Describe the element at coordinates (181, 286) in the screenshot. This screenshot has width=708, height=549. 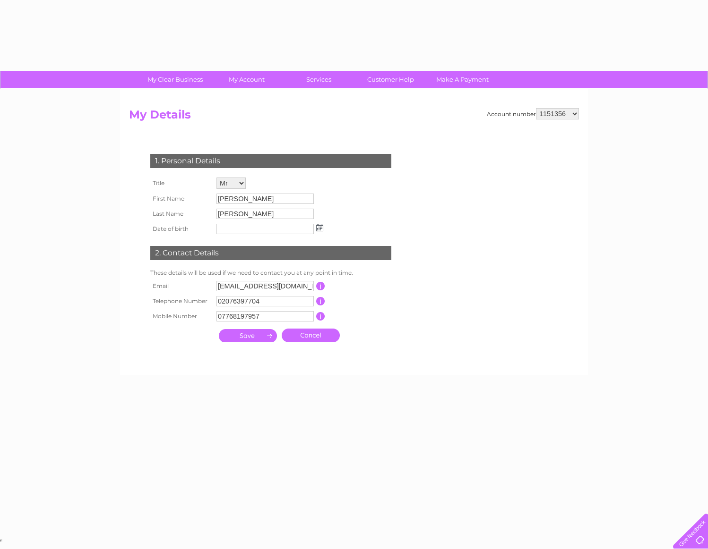
I see `th: Email` at that location.